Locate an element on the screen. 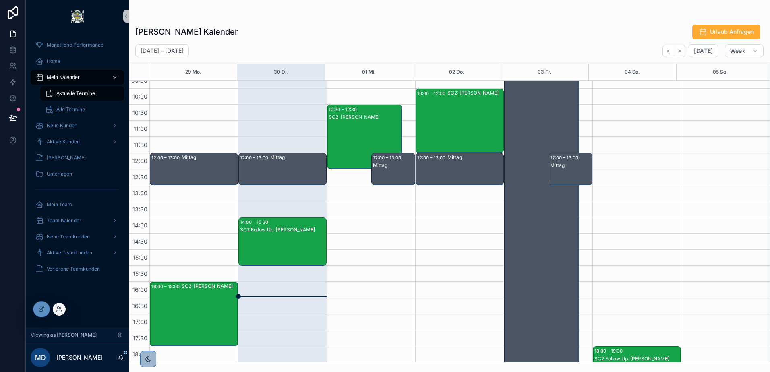 The height and width of the screenshot is (372, 770). span: 13:00 is located at coordinates (140, 193).